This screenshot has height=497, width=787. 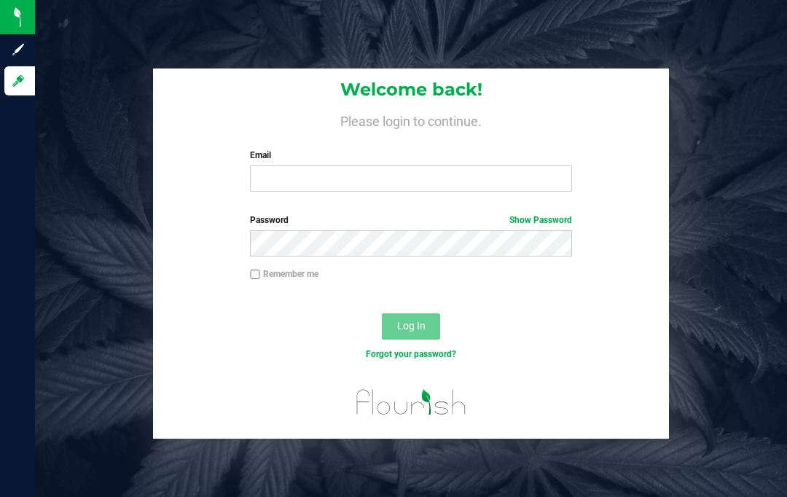 I want to click on inline-svg: Log in, so click(x=18, y=81).